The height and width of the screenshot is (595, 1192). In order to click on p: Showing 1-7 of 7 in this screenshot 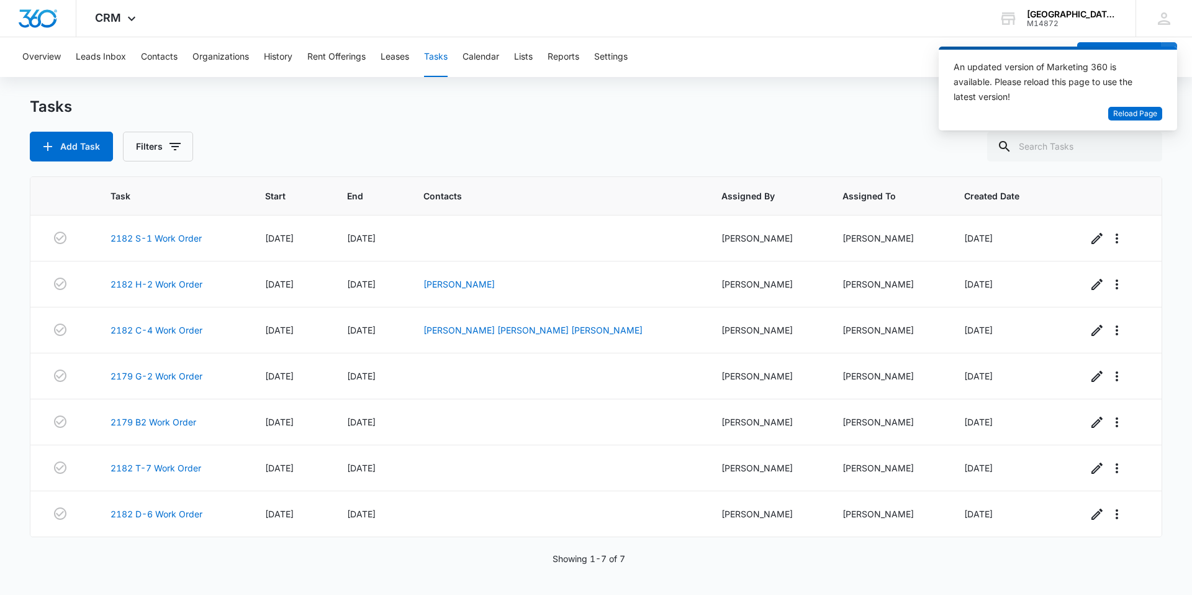, I will do `click(588, 558)`.